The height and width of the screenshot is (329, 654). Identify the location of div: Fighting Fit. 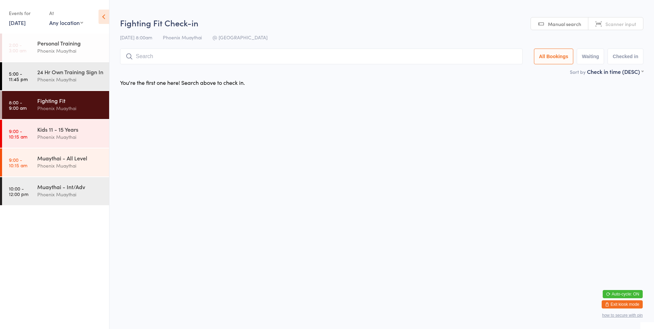
(70, 100).